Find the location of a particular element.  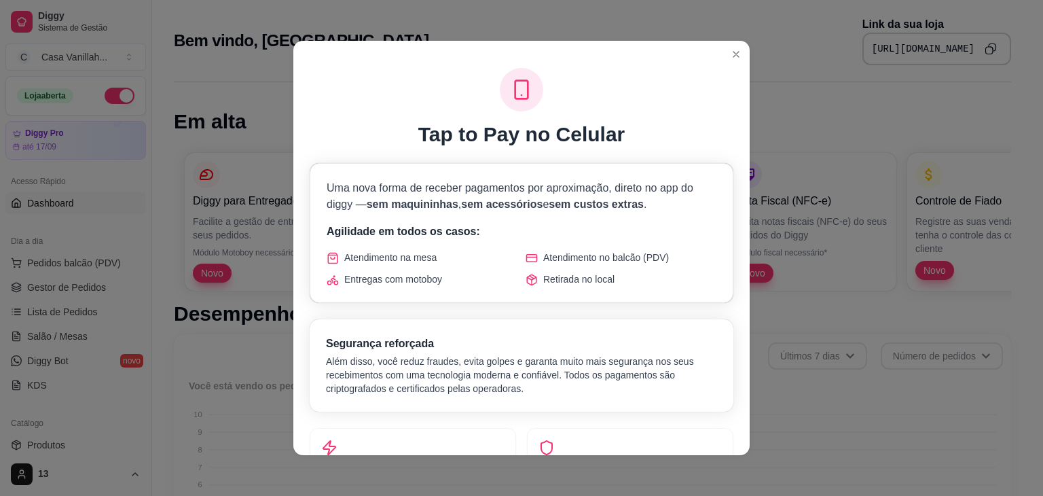

p: Além disso, você reduz fraudes, evita golpes e garanta muito mais segurança nos seus recebimentos... is located at coordinates (522, 375).